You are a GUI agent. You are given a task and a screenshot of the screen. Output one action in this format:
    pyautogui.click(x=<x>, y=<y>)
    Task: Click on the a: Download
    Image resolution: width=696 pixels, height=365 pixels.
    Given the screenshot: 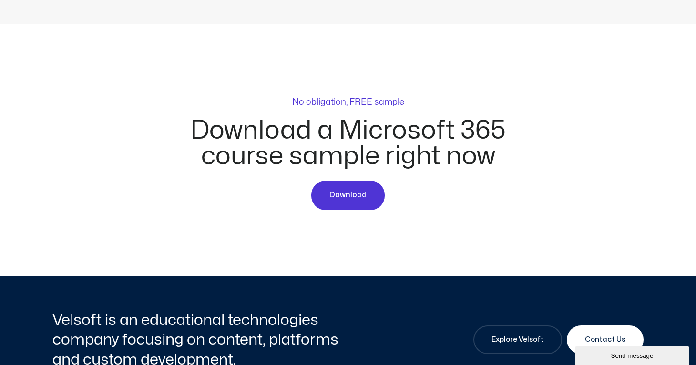 What is the action you would take?
    pyautogui.click(x=348, y=196)
    